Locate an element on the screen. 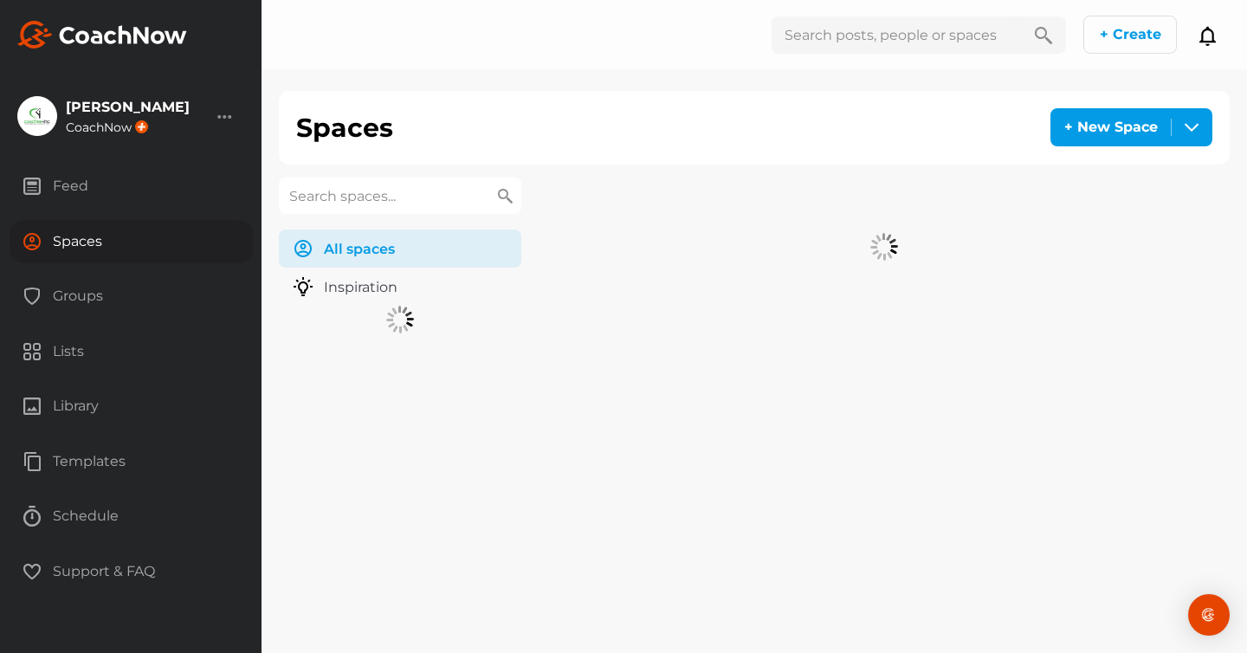  a: Feed is located at coordinates (131, 192).